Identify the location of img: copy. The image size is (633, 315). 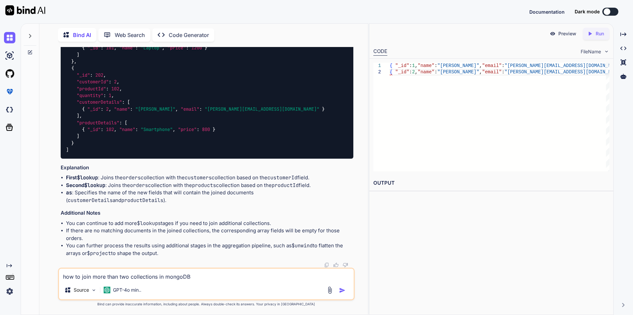
(327, 265).